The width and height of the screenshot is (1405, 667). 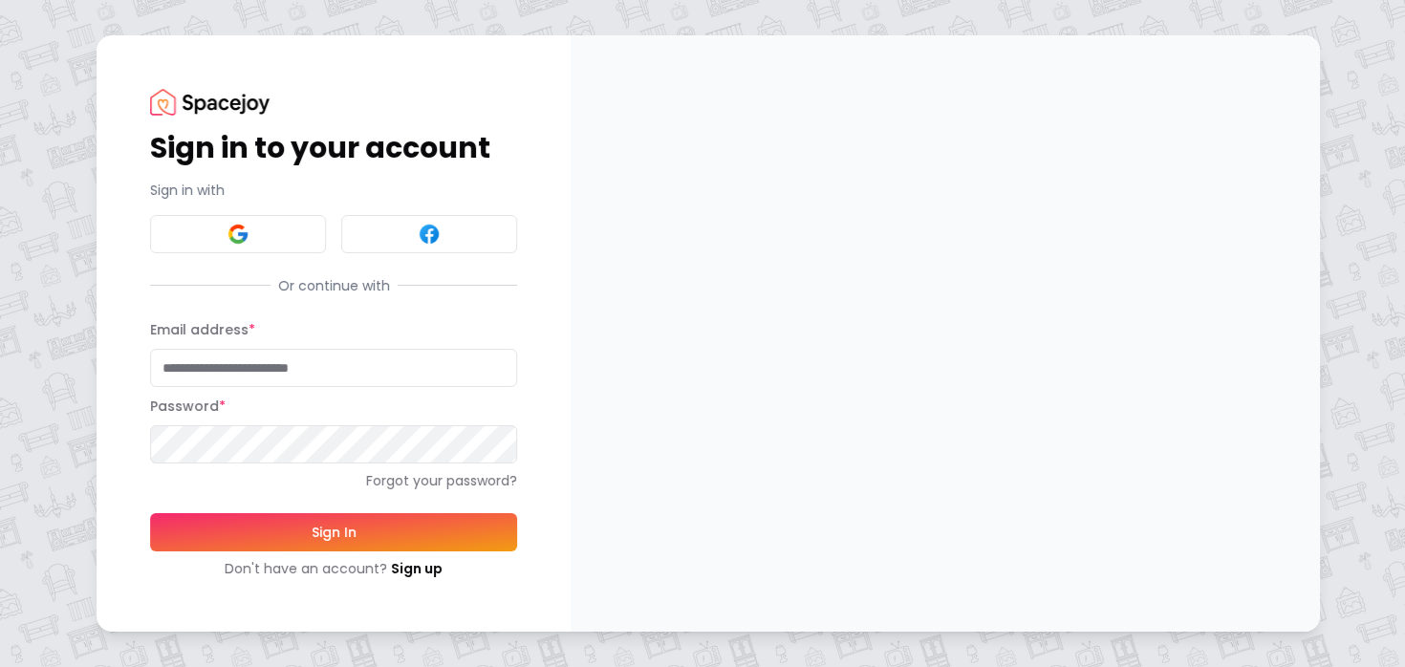 What do you see at coordinates (203, 330) in the screenshot?
I see `label: Email address` at bounding box center [203, 330].